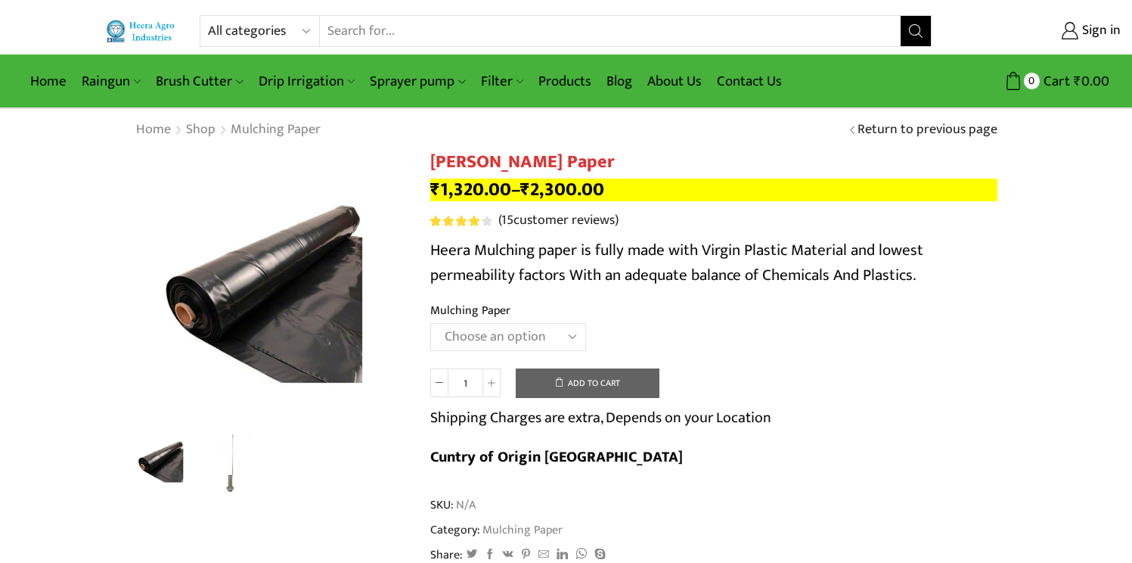 This screenshot has height=563, width=1132. I want to click on span: Rated out of 5 based on customer ratings, so click(456, 221).